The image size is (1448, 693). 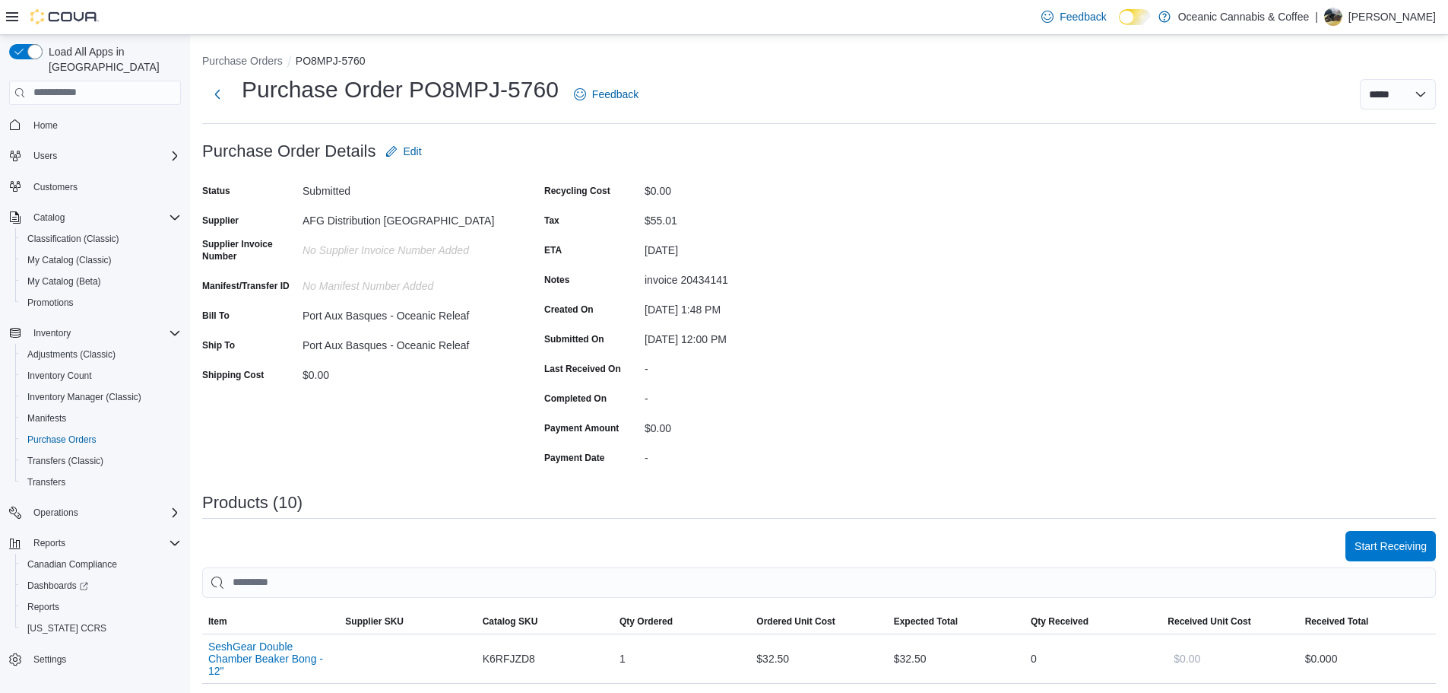 I want to click on button: Customers, so click(x=95, y=186).